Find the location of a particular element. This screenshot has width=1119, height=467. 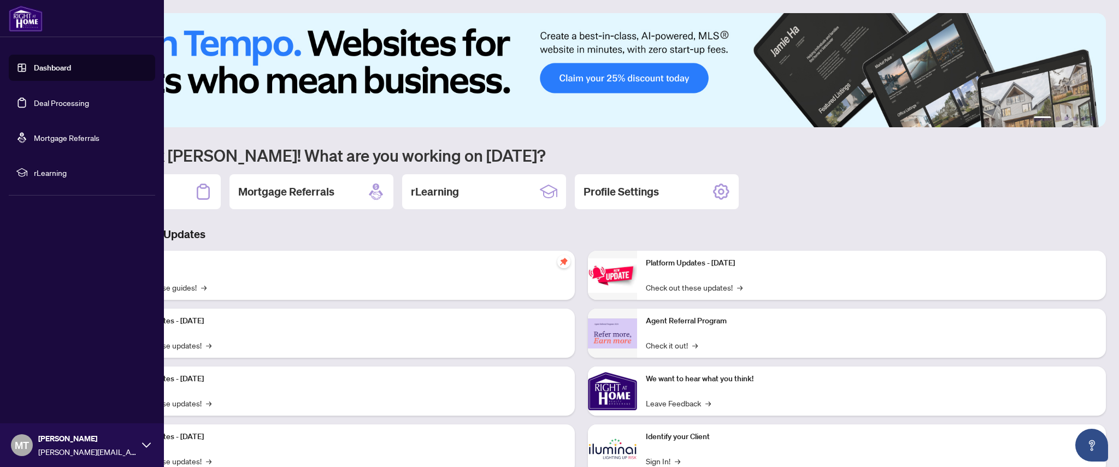

a: Check it out!→ is located at coordinates (671, 345).